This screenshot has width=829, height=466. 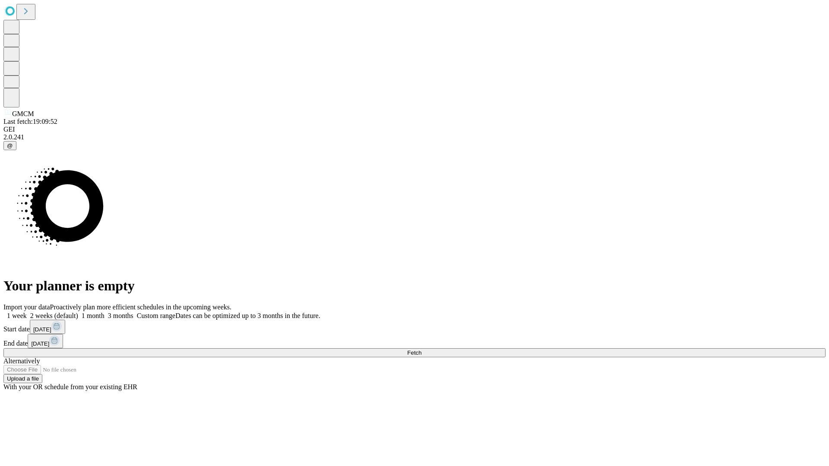 What do you see at coordinates (22, 361) in the screenshot?
I see `span: Alternatively` at bounding box center [22, 361].